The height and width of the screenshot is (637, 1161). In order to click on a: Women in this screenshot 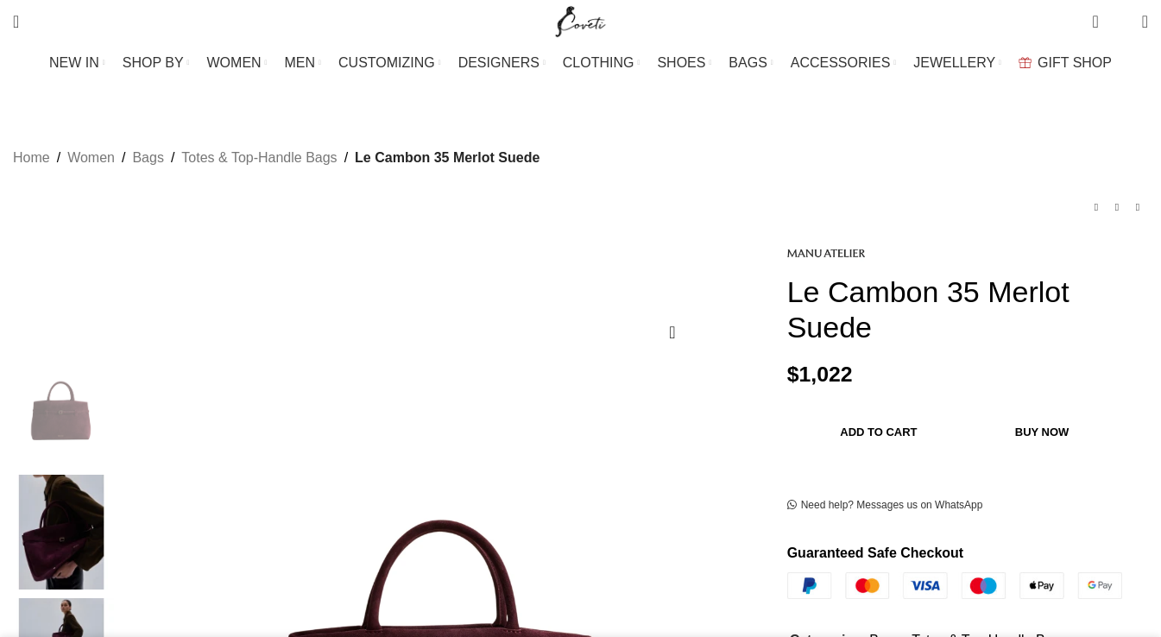, I will do `click(91, 158)`.